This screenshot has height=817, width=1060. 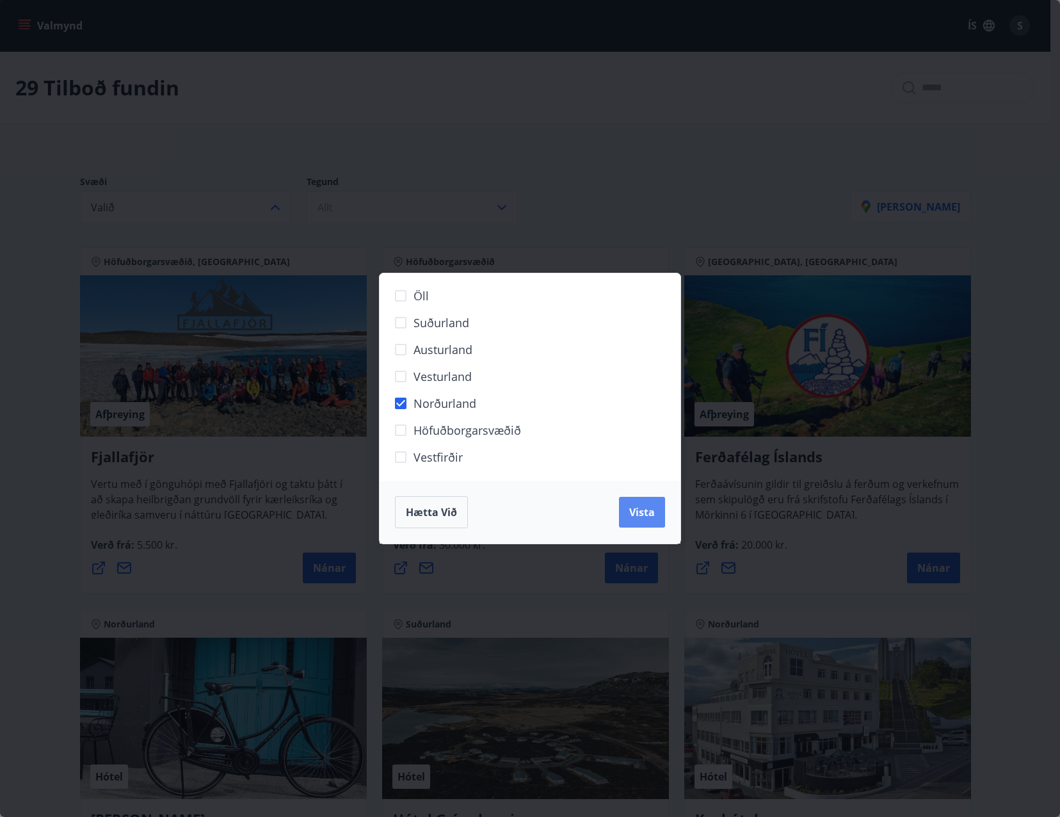 What do you see at coordinates (642, 512) in the screenshot?
I see `span: Vista` at bounding box center [642, 512].